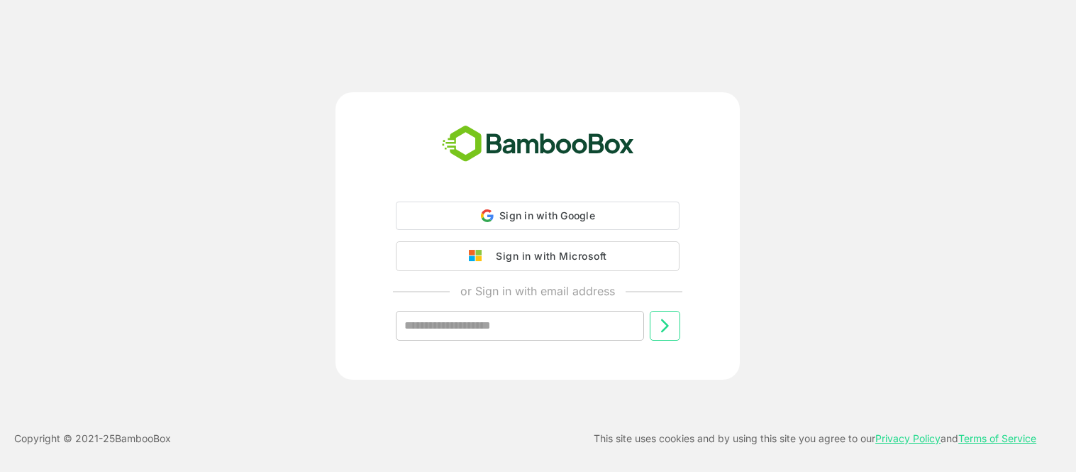 Image resolution: width=1076 pixels, height=472 pixels. I want to click on button: Sign in with Microsoft, so click(538, 256).